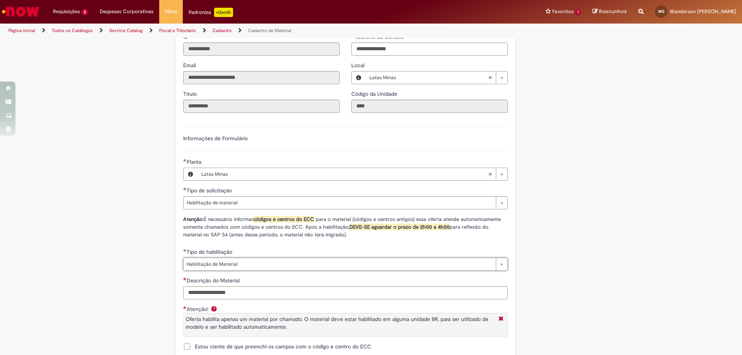 The image size is (742, 355). What do you see at coordinates (66, 12) in the screenshot?
I see `span: Requisições` at bounding box center [66, 12].